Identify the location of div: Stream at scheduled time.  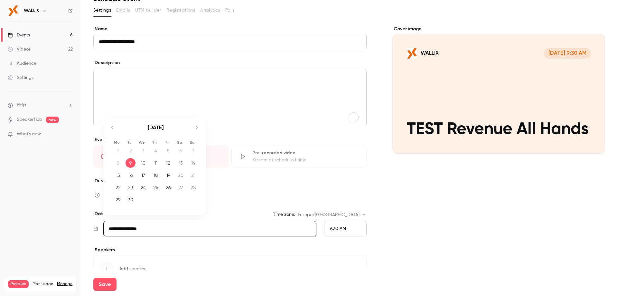
(306, 160).